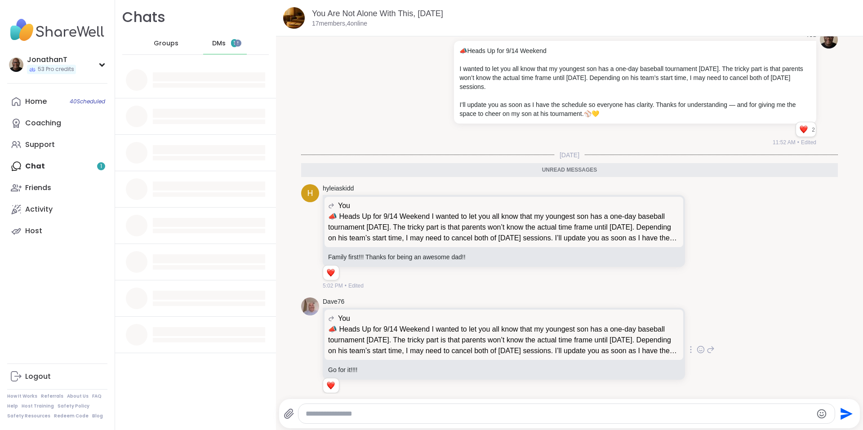  What do you see at coordinates (57, 377) in the screenshot?
I see `a: Logout` at bounding box center [57, 377].